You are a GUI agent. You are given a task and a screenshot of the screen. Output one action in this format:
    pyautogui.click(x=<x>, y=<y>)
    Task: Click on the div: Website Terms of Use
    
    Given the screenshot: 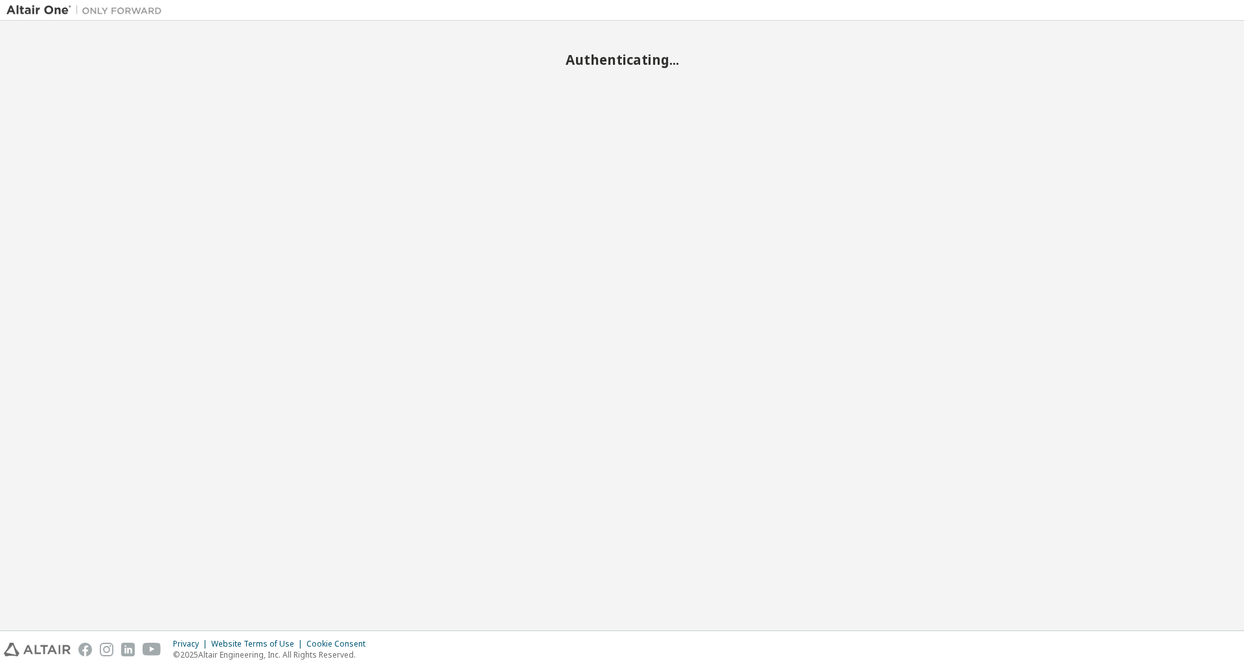 What is the action you would take?
    pyautogui.click(x=258, y=644)
    